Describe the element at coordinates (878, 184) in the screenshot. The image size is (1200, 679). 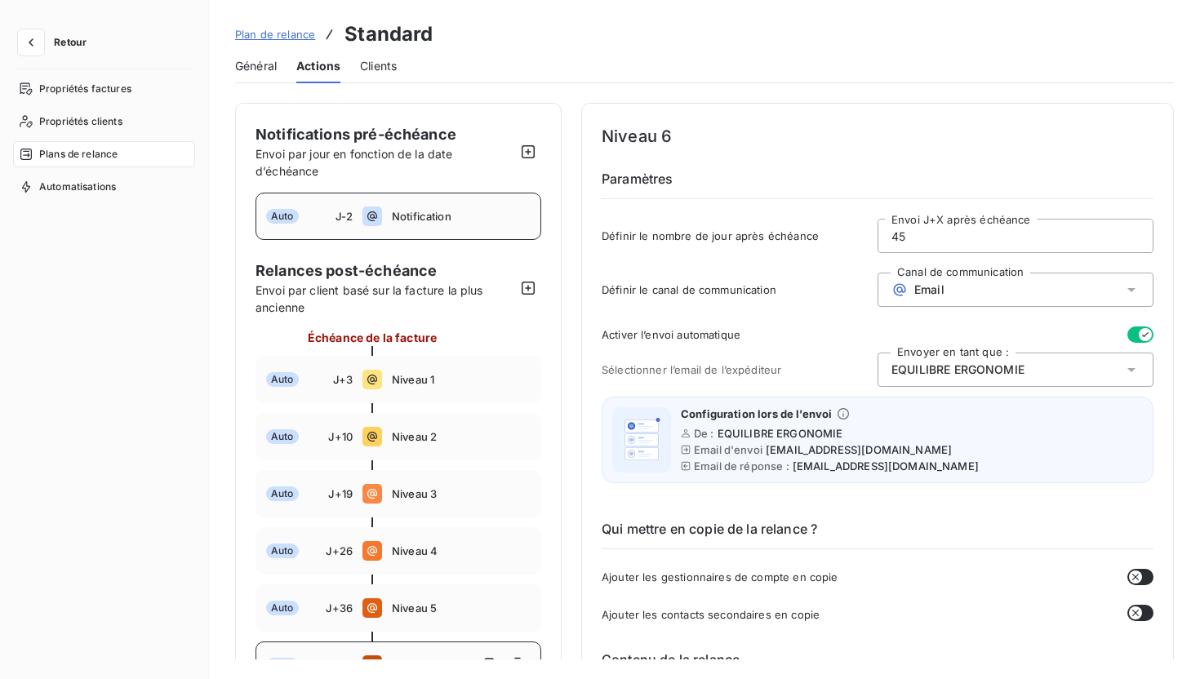
I see `h6: Paramètres` at that location.